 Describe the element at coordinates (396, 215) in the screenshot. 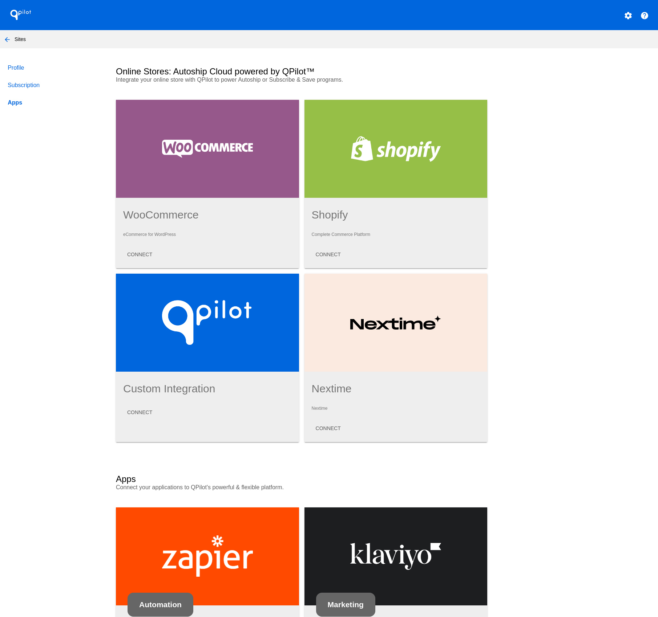

I see `h1: Shopify` at that location.